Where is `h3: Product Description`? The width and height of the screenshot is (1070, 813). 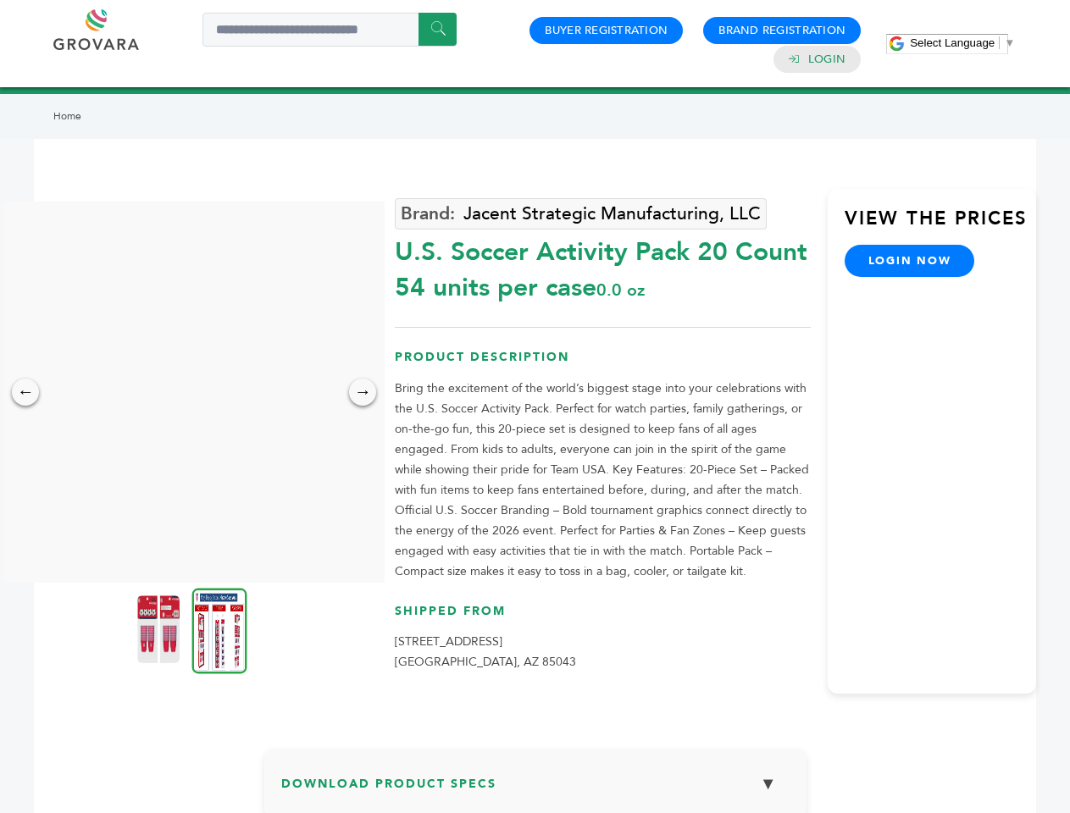
h3: Product Description is located at coordinates (602, 363).